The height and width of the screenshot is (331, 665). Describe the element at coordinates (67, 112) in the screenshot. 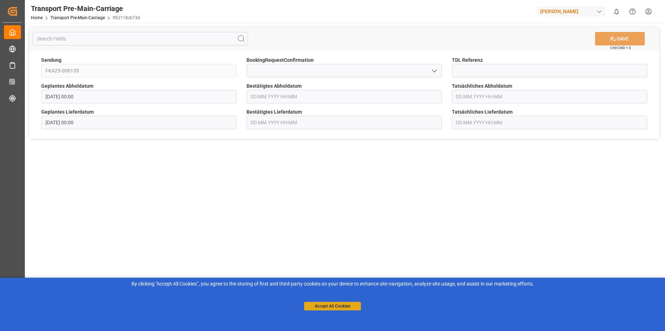

I see `span: Geplantes Lieferdatum` at that location.